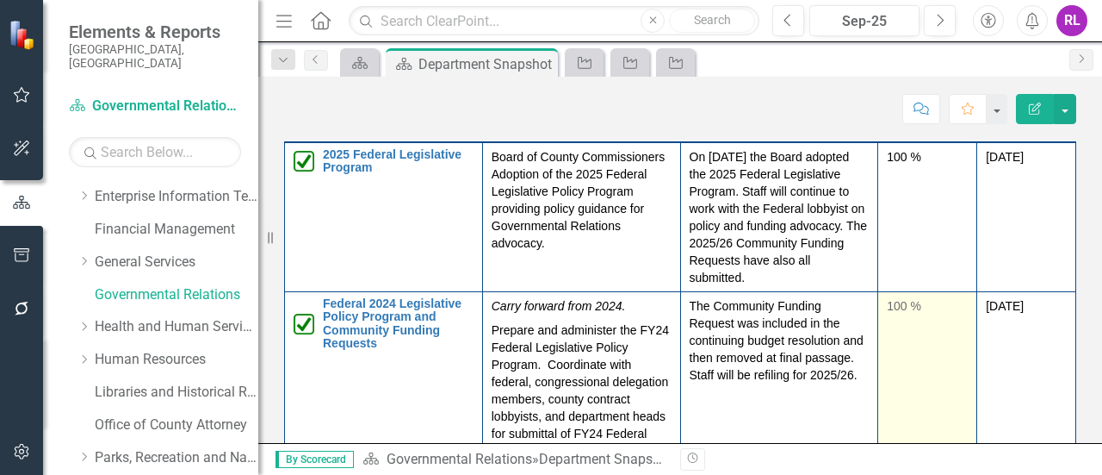  I want to click on a: Parks, Recreation and Natural Resources, so click(177, 457).